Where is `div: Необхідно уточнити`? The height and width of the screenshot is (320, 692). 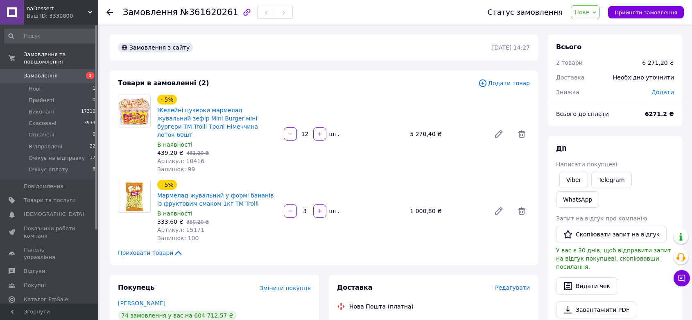 div: Необхідно уточнити is located at coordinates (644, 77).